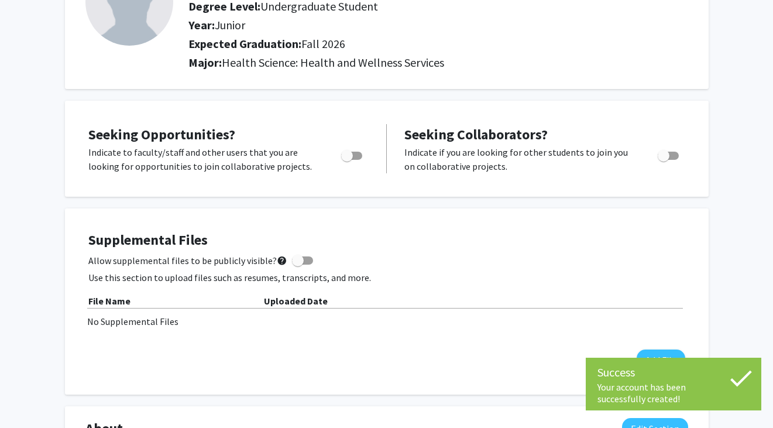 This screenshot has height=428, width=773. Describe the element at coordinates (476, 134) in the screenshot. I see `span: Seeking Collaborators?` at that location.